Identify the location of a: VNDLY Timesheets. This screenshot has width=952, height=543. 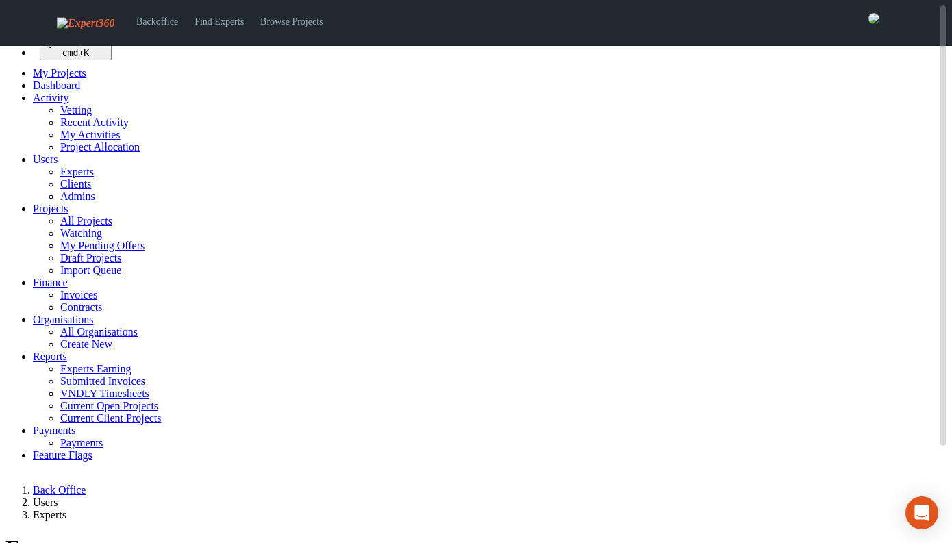
(105, 393).